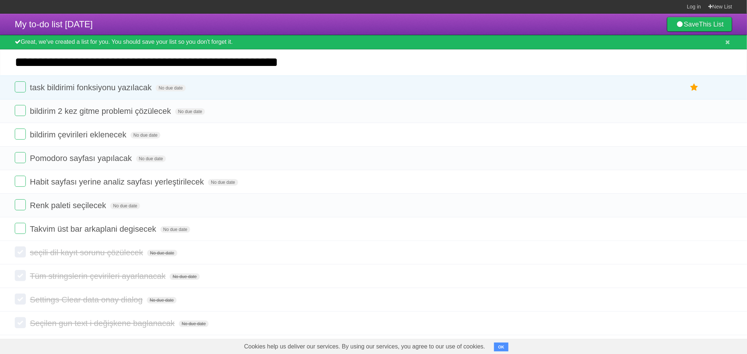  I want to click on span: Settings Clear data onay dialog, so click(87, 300).